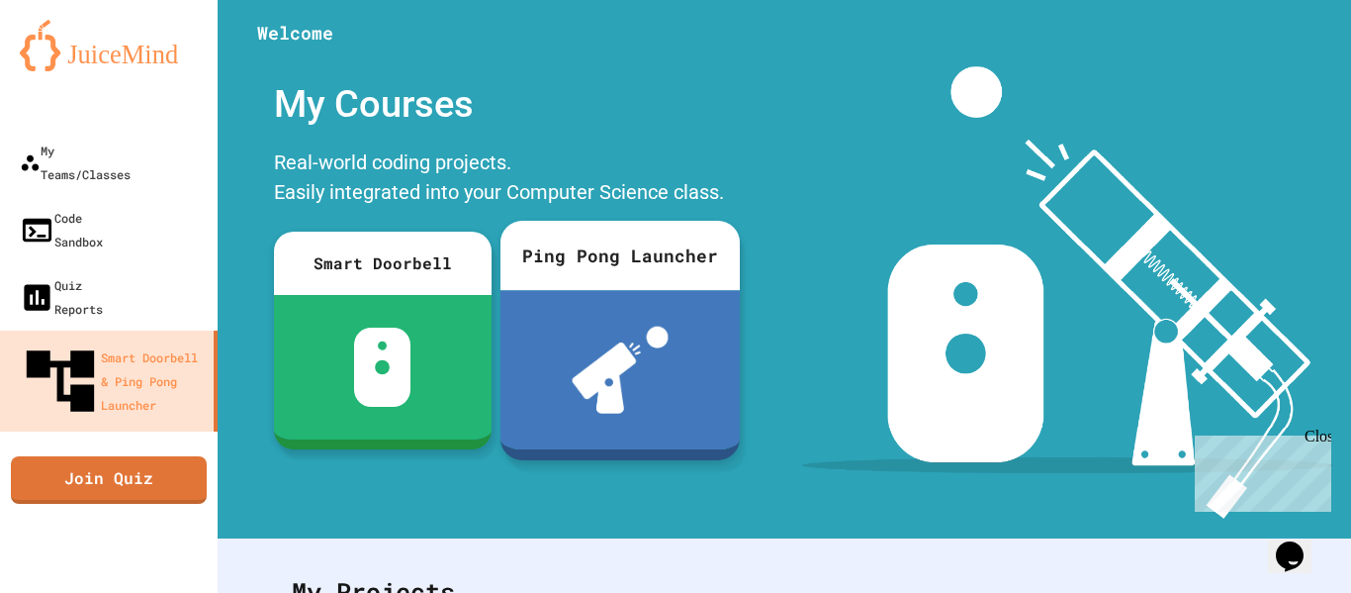 The width and height of the screenshot is (1351, 593). What do you see at coordinates (1067, 292) in the screenshot?
I see `img: banner-image-my-projects.png` at bounding box center [1067, 292].